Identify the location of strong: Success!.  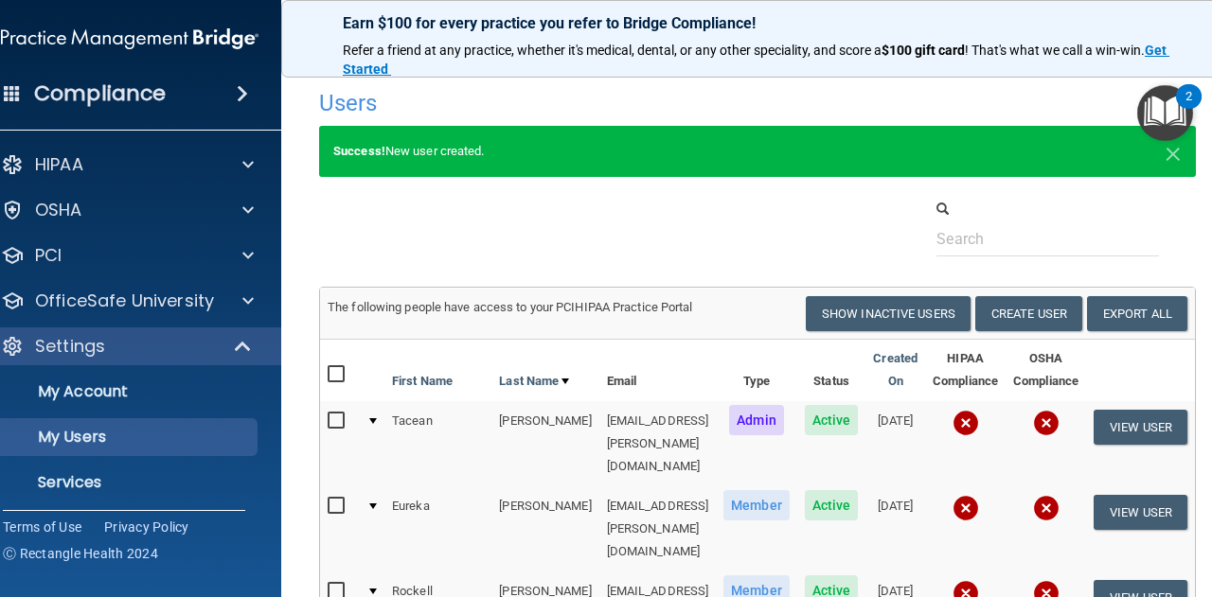
(359, 151).